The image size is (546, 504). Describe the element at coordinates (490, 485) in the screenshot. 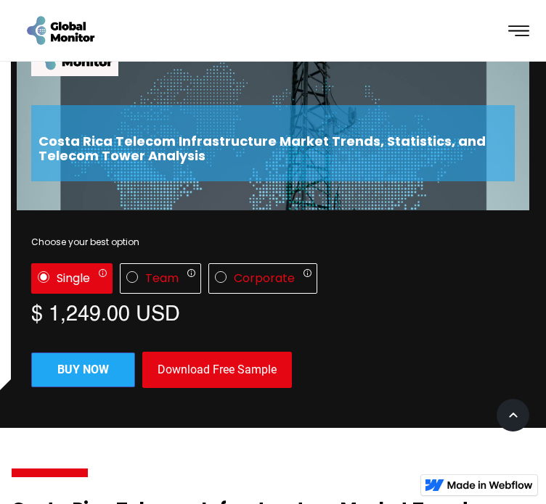

I see `img: Made in Webflow` at that location.